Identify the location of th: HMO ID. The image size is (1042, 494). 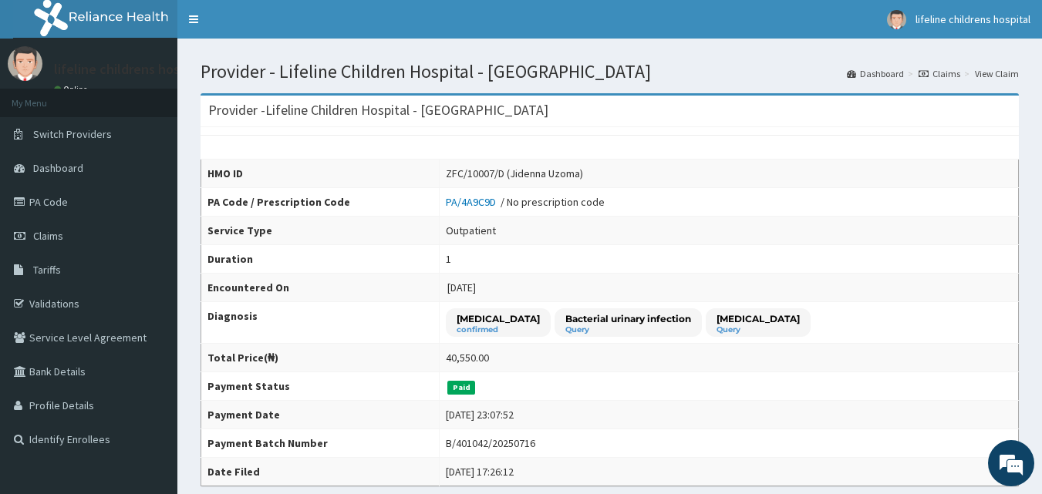
(320, 174).